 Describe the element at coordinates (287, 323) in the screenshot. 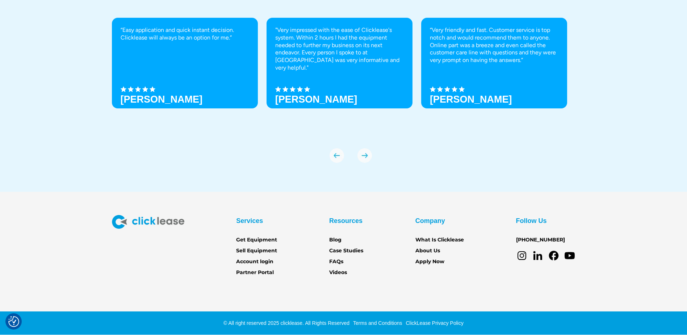

I see `div: © All right reserved 2025 clicklease. All Rights Reserved` at that location.